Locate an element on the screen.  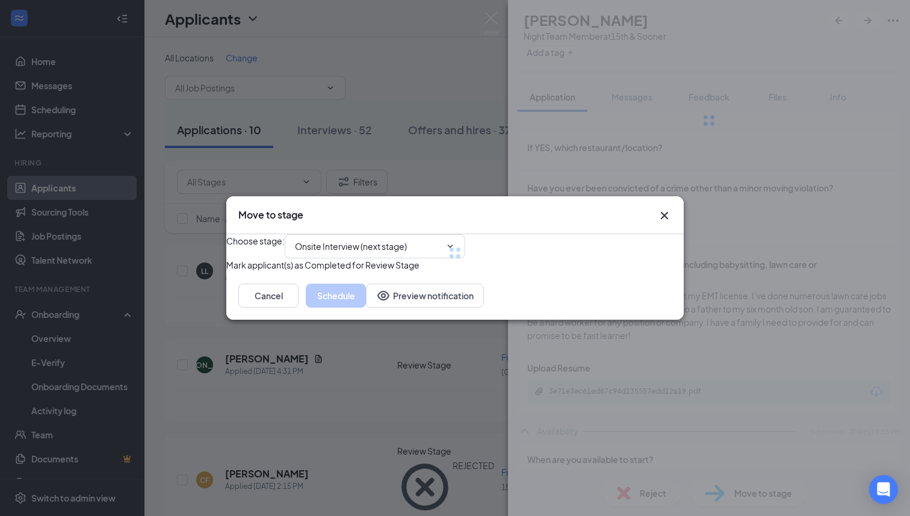
button: Preview notificationEye is located at coordinates (425, 295).